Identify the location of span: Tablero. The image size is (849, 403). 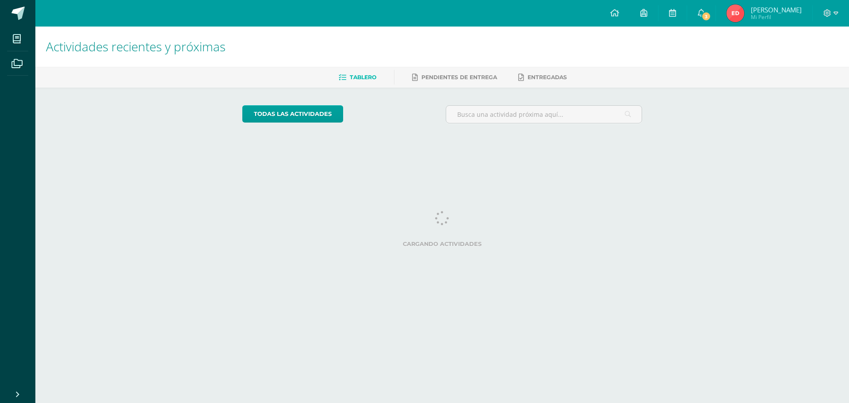
(363, 77).